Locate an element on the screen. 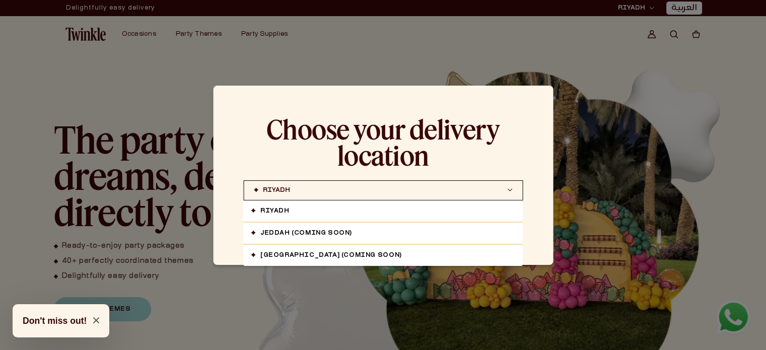  h2: Choose your delivery location is located at coordinates (383, 142).